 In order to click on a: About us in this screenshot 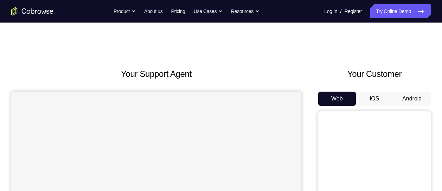, I will do `click(153, 11)`.